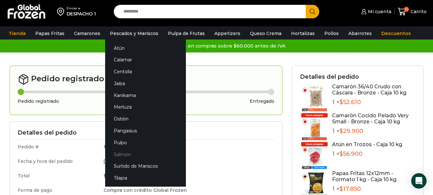  Describe the element at coordinates (313, 12) in the screenshot. I see `button: Search button` at that location.